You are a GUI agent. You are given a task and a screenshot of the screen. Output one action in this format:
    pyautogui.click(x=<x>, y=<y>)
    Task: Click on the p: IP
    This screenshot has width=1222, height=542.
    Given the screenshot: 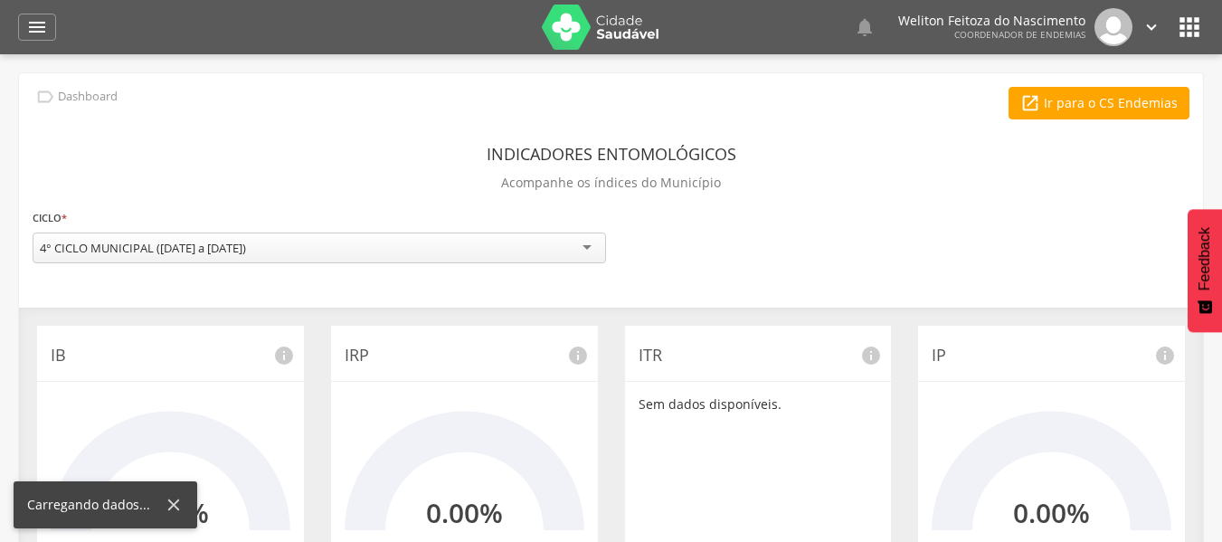 What is the action you would take?
    pyautogui.click(x=1051, y=355)
    